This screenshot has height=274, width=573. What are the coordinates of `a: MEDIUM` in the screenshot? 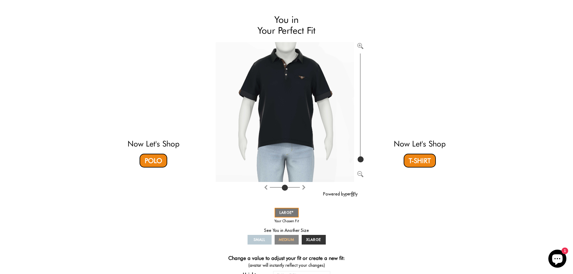 It's located at (286, 240).